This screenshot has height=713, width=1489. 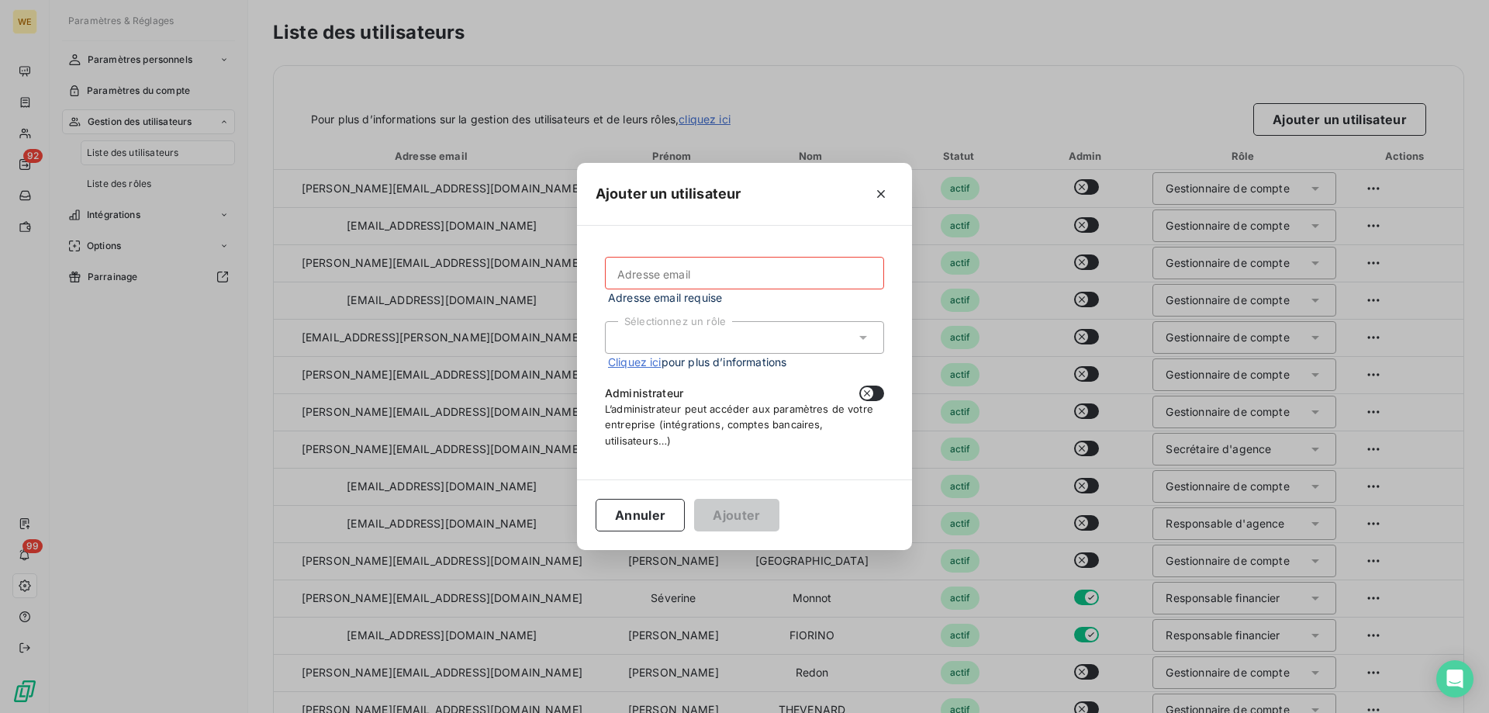 I want to click on input: placeholder, so click(x=745, y=273).